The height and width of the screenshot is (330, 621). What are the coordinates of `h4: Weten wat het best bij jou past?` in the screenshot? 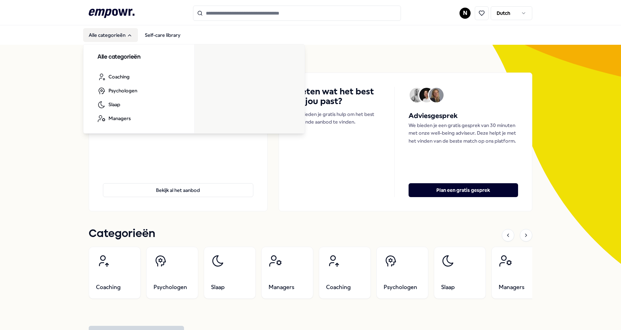 It's located at (337, 96).